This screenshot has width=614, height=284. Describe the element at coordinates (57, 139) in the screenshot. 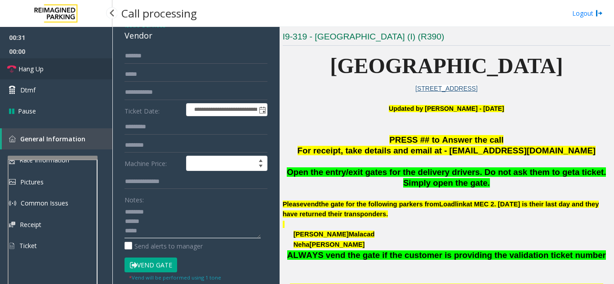

I see `a: General Information` at that location.